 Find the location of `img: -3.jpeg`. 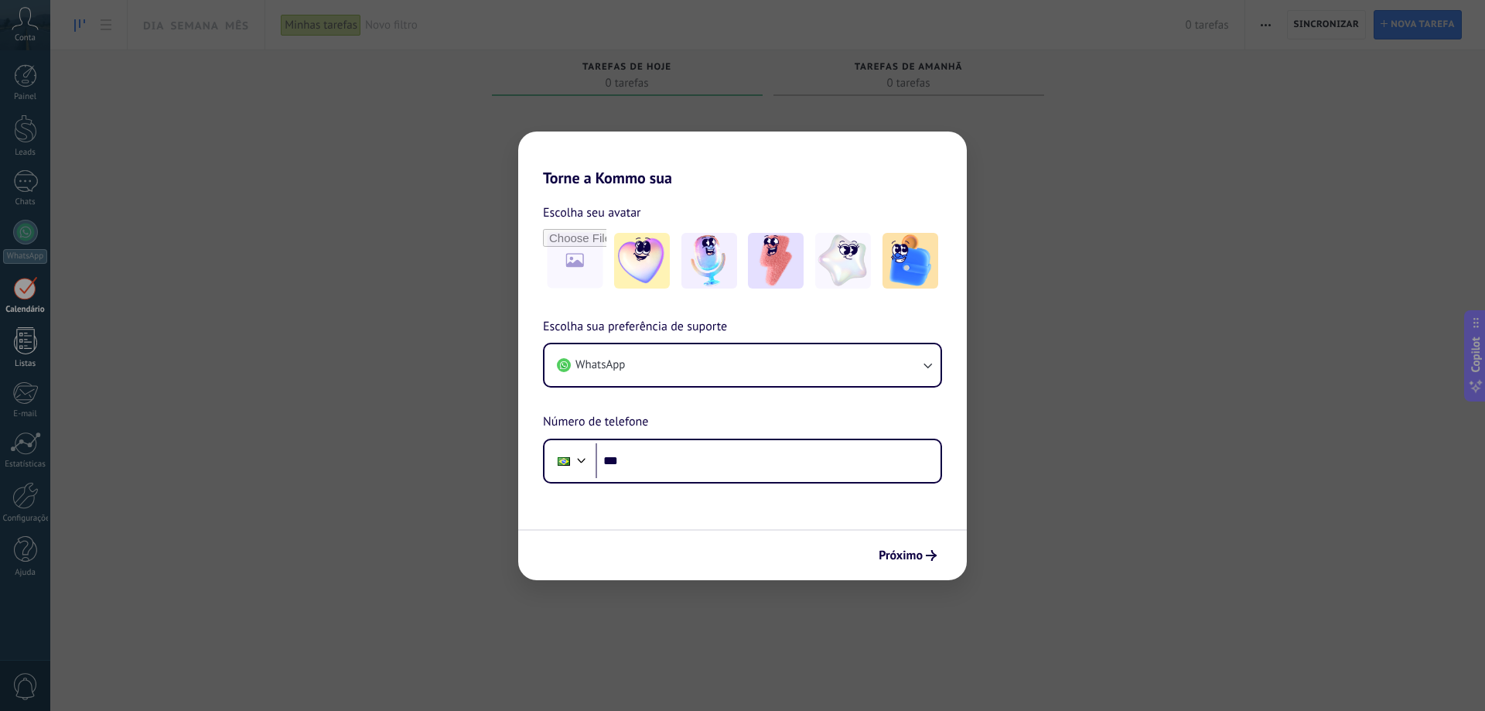

img: -3.jpeg is located at coordinates (776, 261).